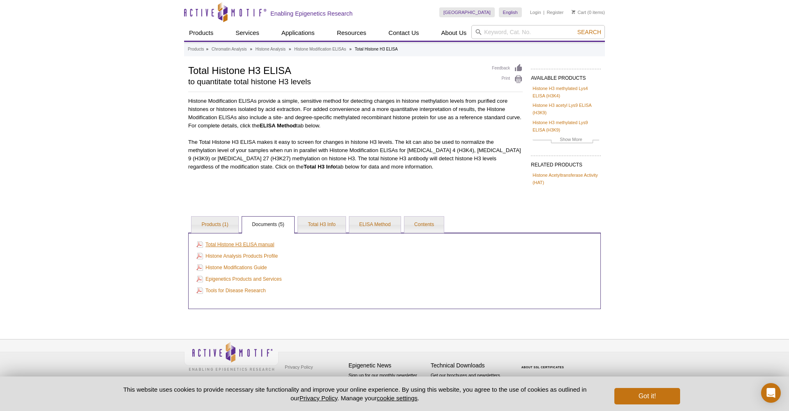 This screenshot has width=789, height=411. What do you see at coordinates (566, 109) in the screenshot?
I see `a: Histone H3 acetyl Lys9 ELISA (H3K9)` at bounding box center [566, 109].